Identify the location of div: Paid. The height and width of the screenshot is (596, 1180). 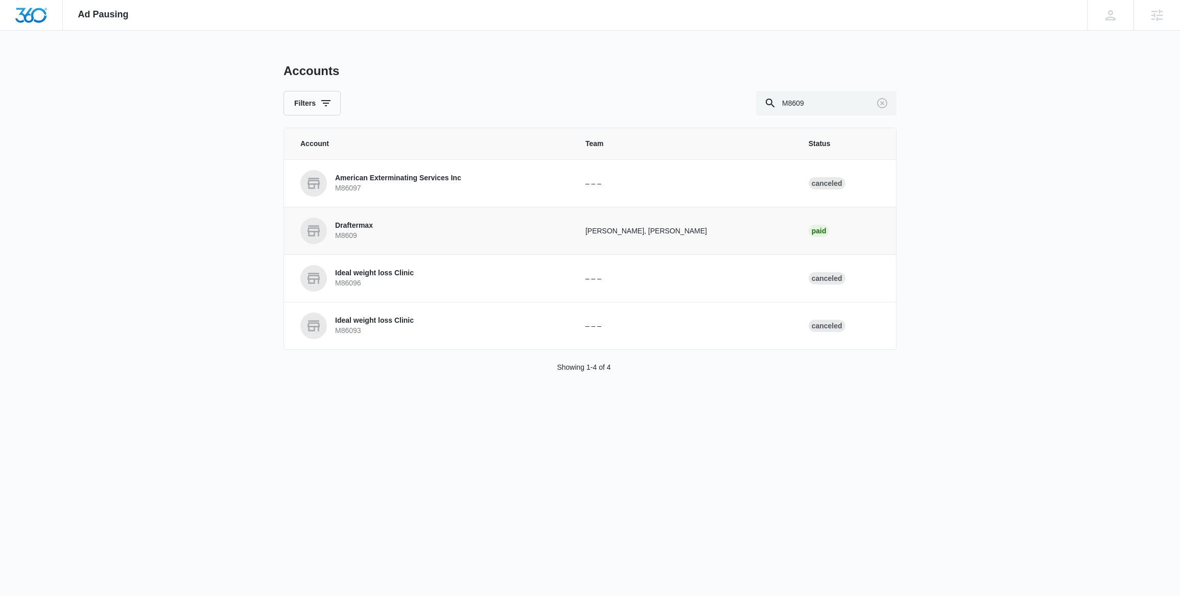
(819, 231).